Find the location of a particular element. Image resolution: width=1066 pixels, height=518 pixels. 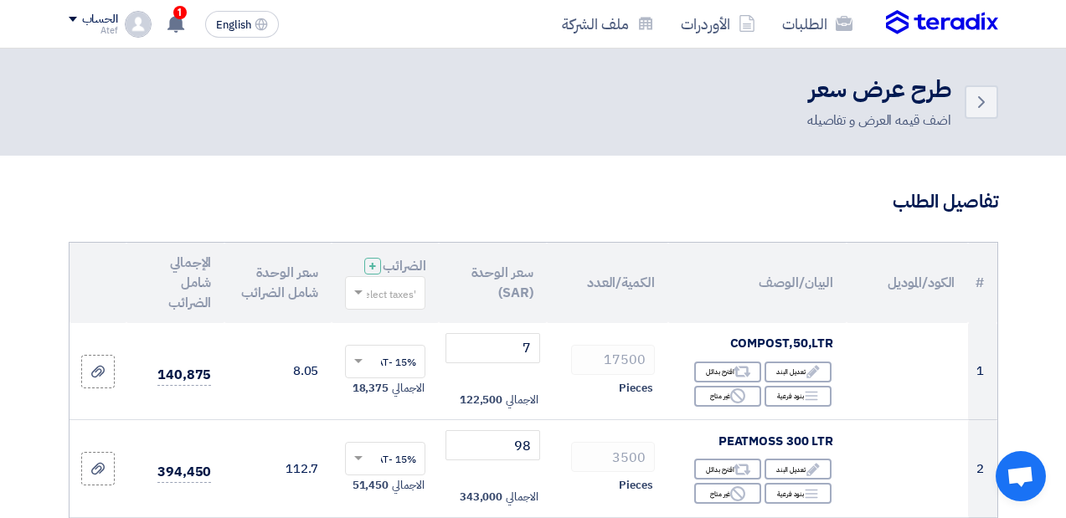

span: 1 is located at coordinates (180, 13).